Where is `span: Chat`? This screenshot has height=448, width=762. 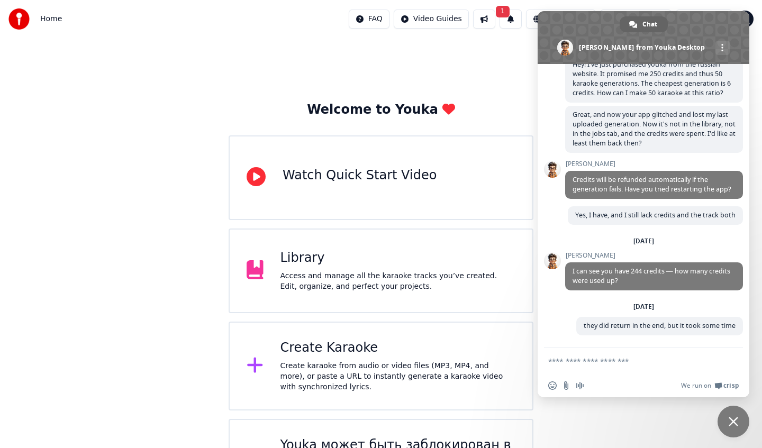
span: Chat is located at coordinates (650, 24).